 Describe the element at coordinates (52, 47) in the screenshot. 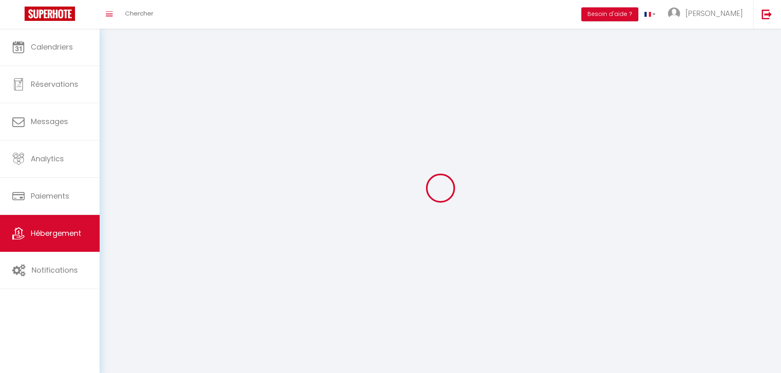

I see `span: Calendriers` at that location.